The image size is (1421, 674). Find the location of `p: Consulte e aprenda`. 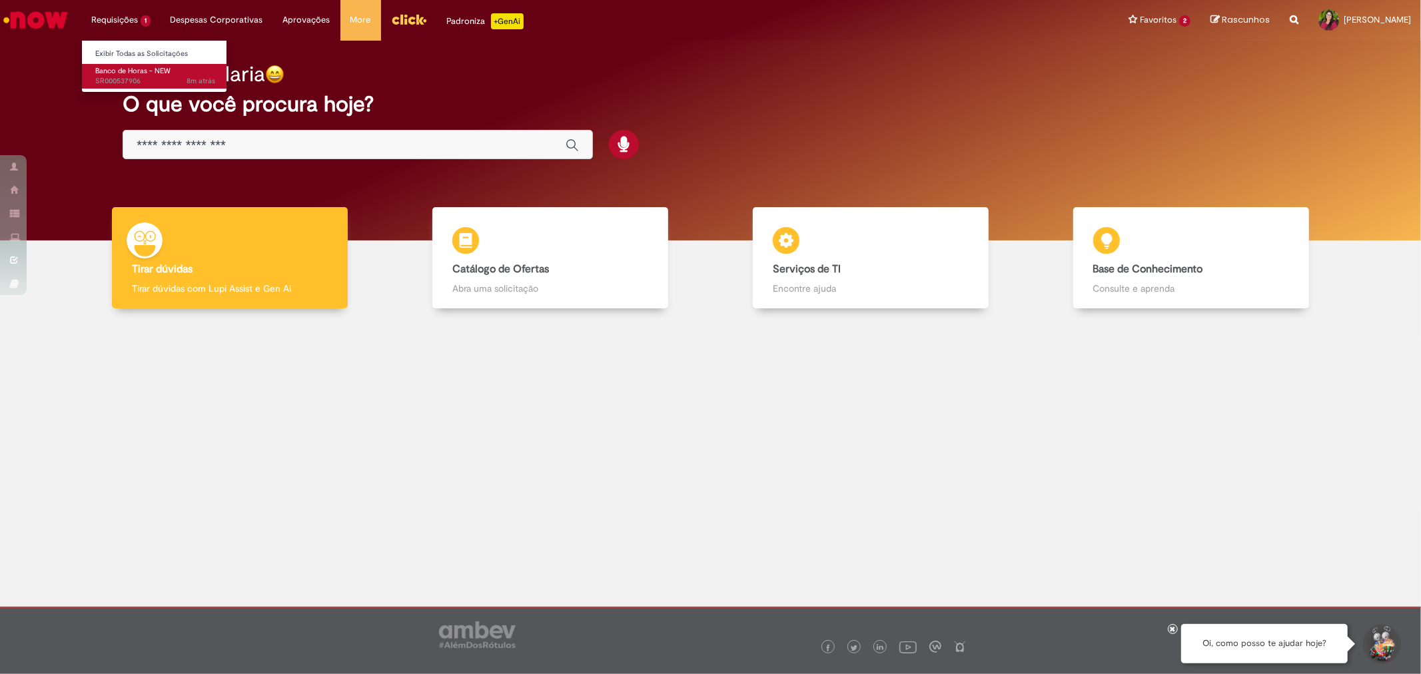

p: Consulte e aprenda is located at coordinates (1191, 288).